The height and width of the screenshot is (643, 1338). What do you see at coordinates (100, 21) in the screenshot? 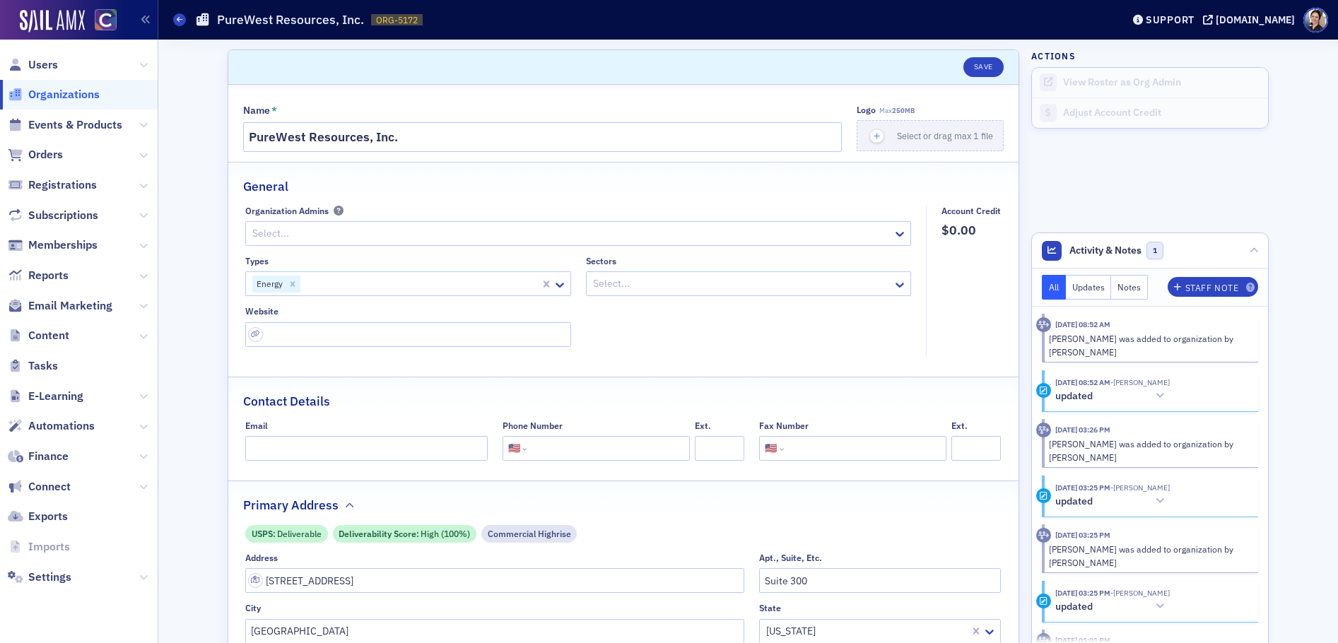
I see `a: View Homepage` at bounding box center [100, 21].